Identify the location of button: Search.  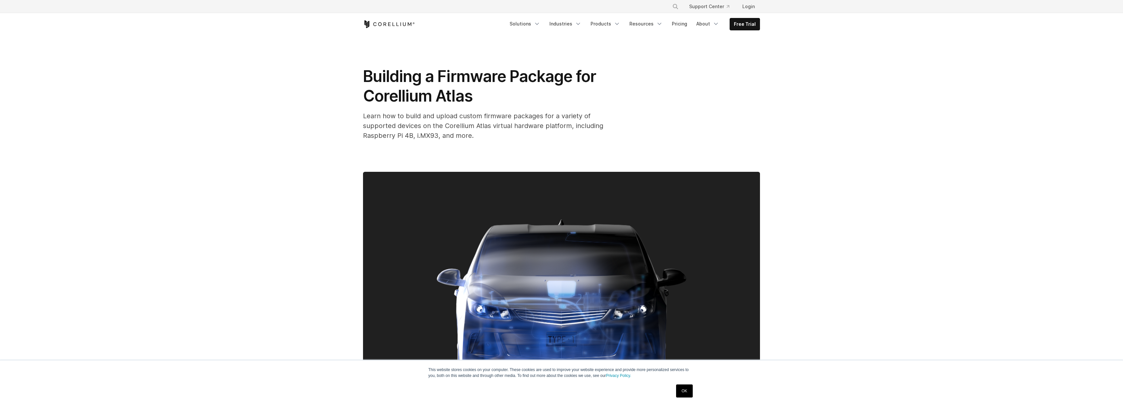
(675, 7).